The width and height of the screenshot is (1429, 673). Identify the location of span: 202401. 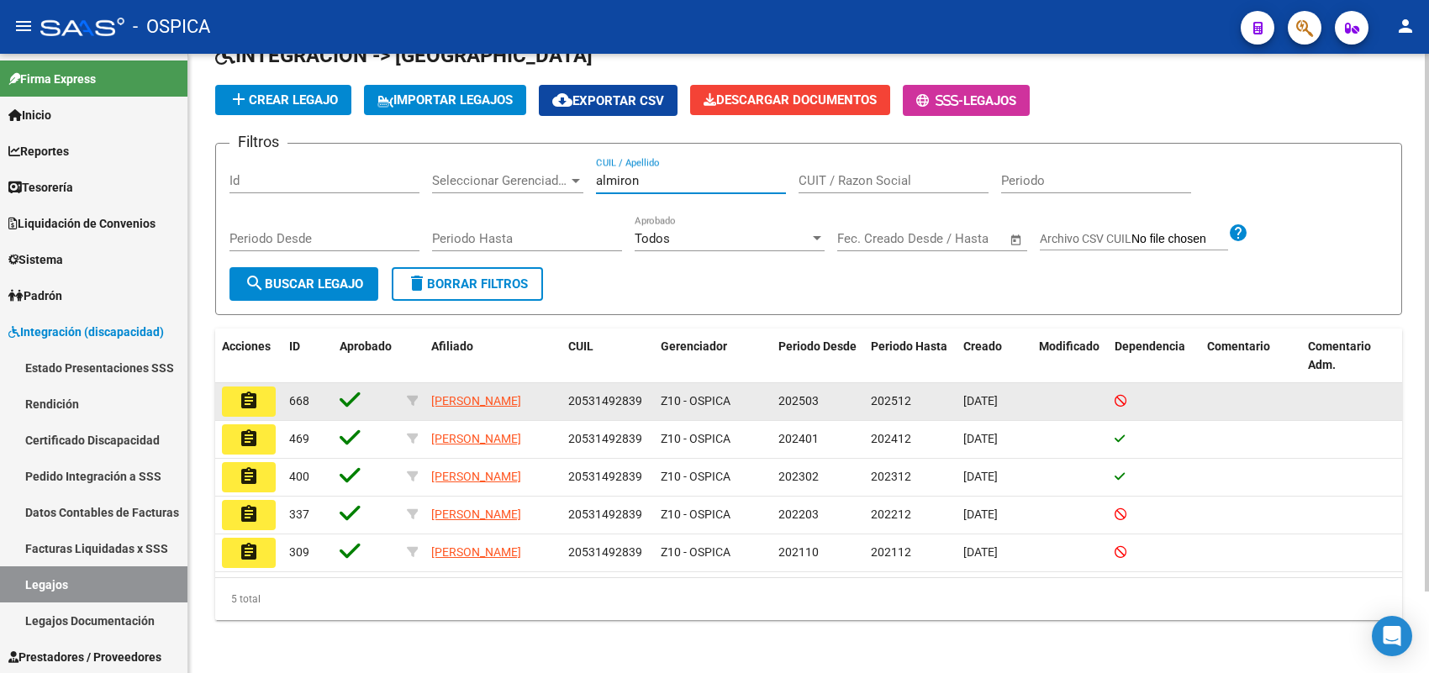
(798, 439).